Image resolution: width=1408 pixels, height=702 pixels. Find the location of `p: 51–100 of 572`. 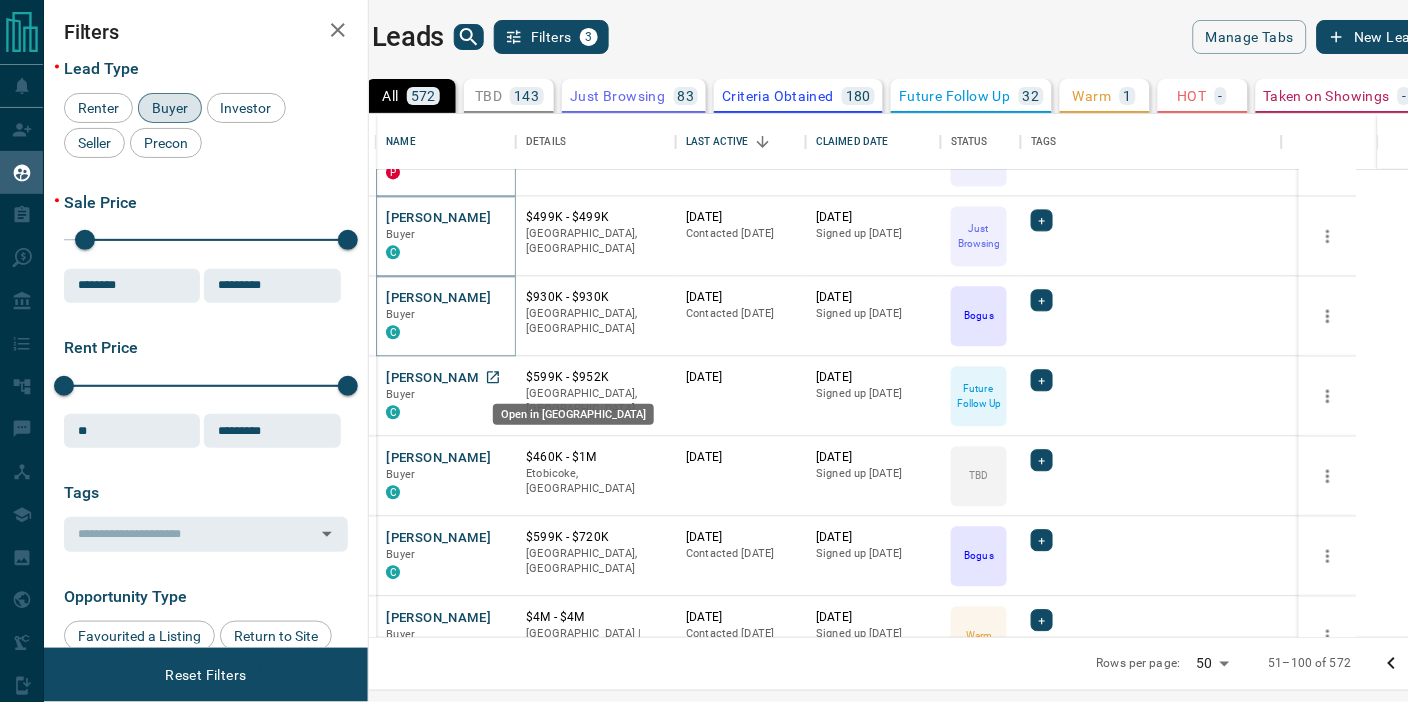

p: 51–100 of 572 is located at coordinates (1310, 663).